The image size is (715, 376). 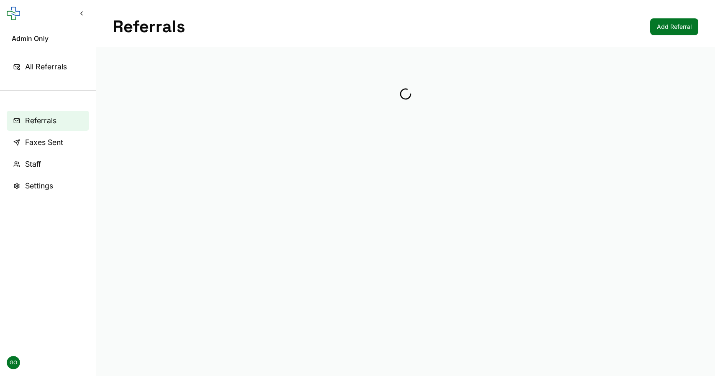 I want to click on a: Add Referral, so click(x=674, y=27).